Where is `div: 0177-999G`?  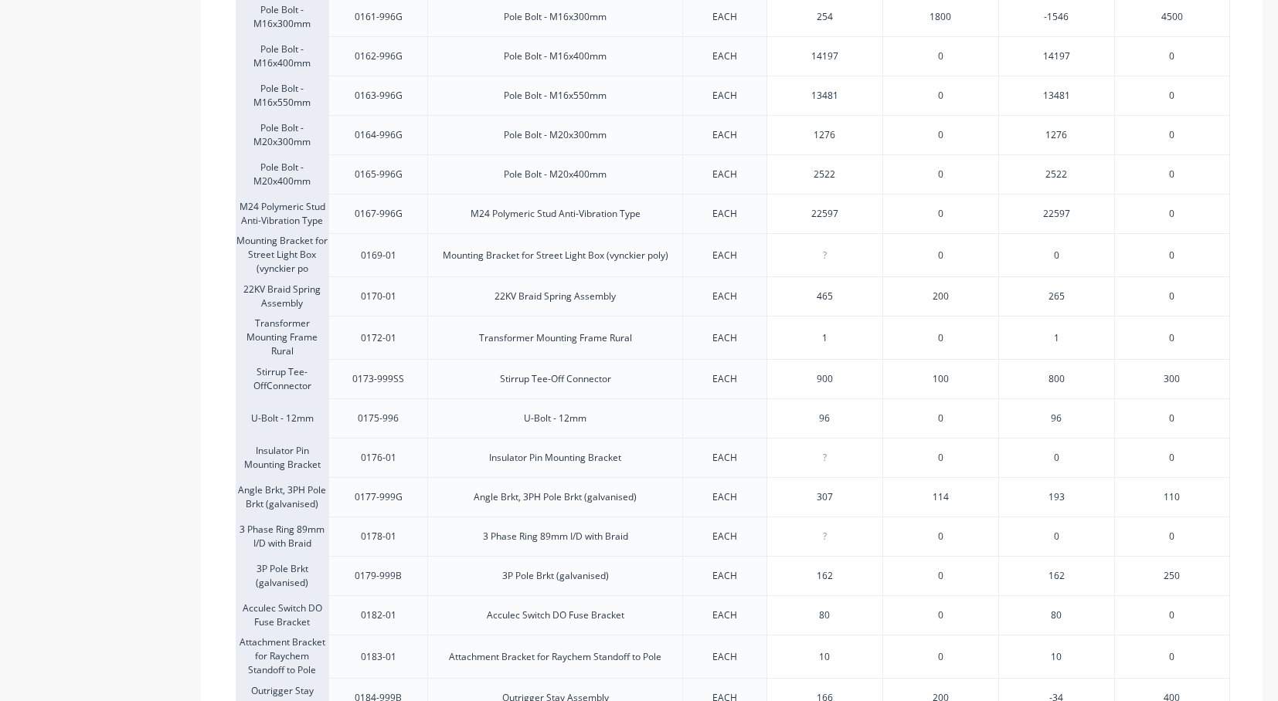
div: 0177-999G is located at coordinates (378, 497).